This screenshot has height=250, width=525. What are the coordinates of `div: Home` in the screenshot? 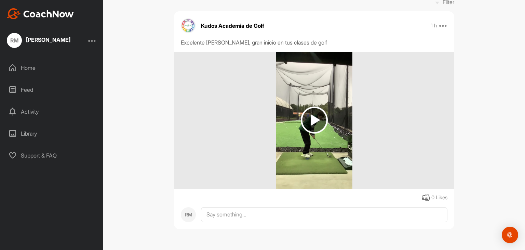 It's located at (52, 68).